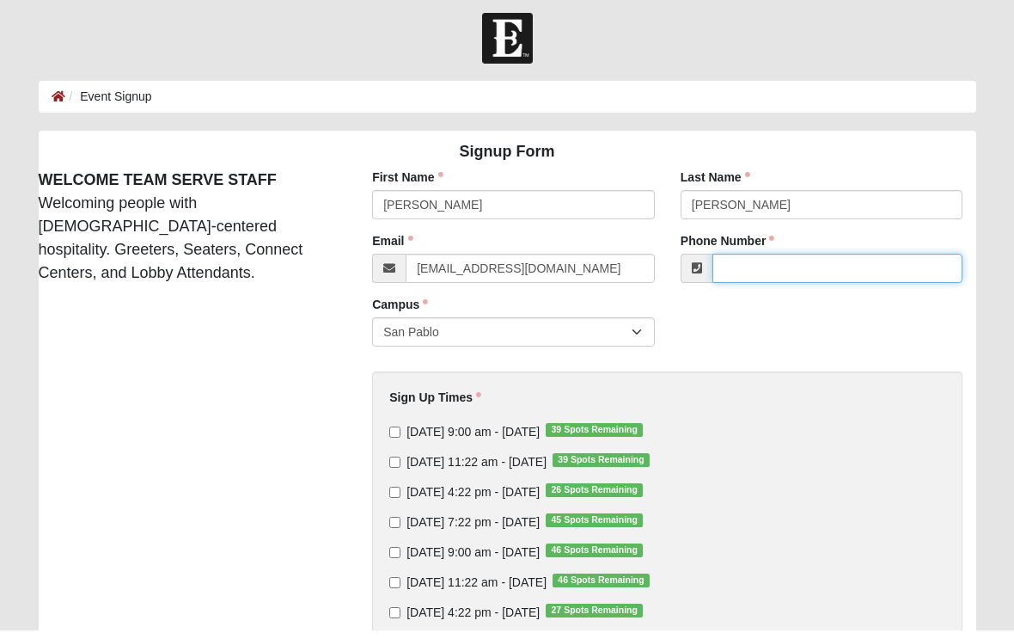 This screenshot has height=639, width=1014. What do you see at coordinates (594, 529) in the screenshot?
I see `span: 45 Spots Remaining` at bounding box center [594, 529].